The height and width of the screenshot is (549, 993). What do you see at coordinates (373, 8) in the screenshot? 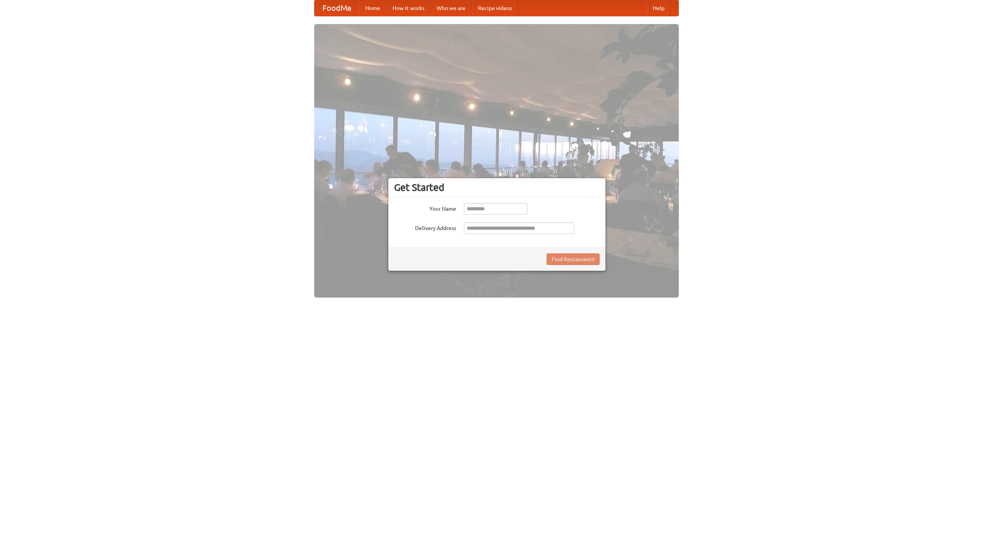
I see `a: Home` at bounding box center [373, 8].